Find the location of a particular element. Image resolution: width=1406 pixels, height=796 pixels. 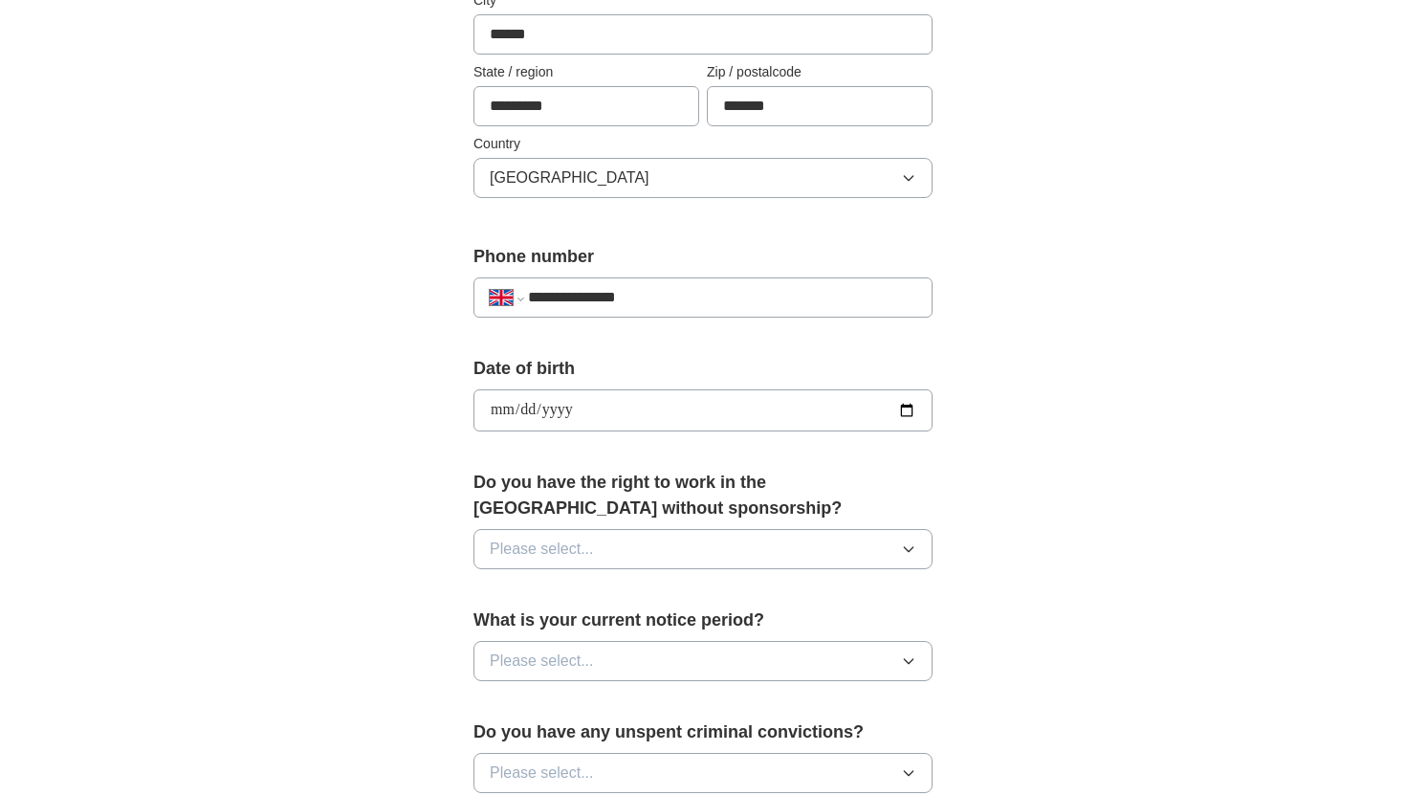

label: Do you have any unspent criminal convictions? is located at coordinates (703, 732).